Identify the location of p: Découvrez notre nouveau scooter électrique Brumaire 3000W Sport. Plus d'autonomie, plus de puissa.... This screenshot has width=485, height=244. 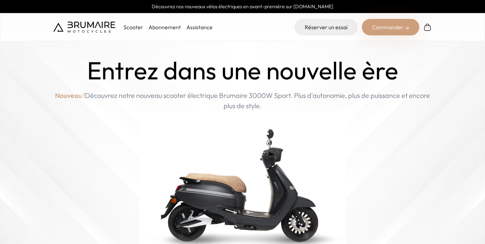
(243, 101).